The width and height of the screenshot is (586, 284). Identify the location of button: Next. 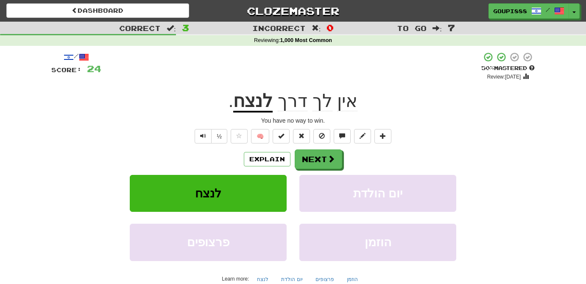
(318, 159).